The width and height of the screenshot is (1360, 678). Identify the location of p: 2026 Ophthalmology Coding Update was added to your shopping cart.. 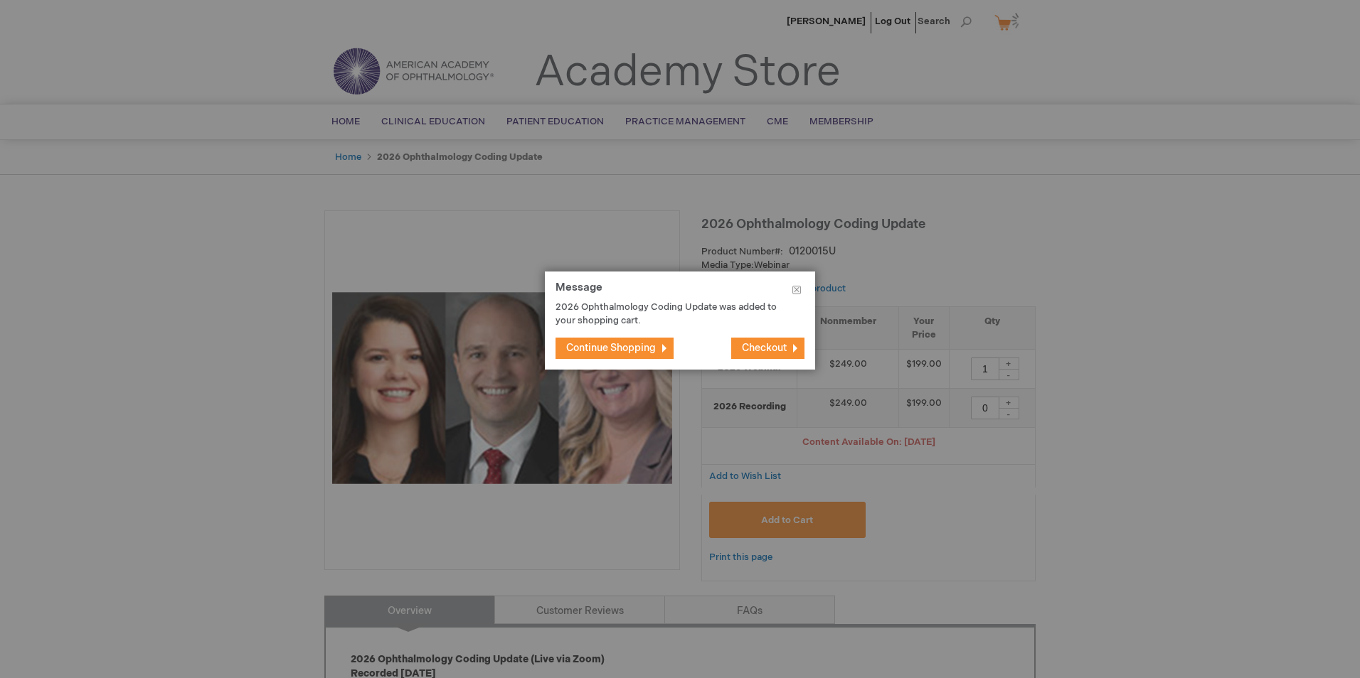
(669, 314).